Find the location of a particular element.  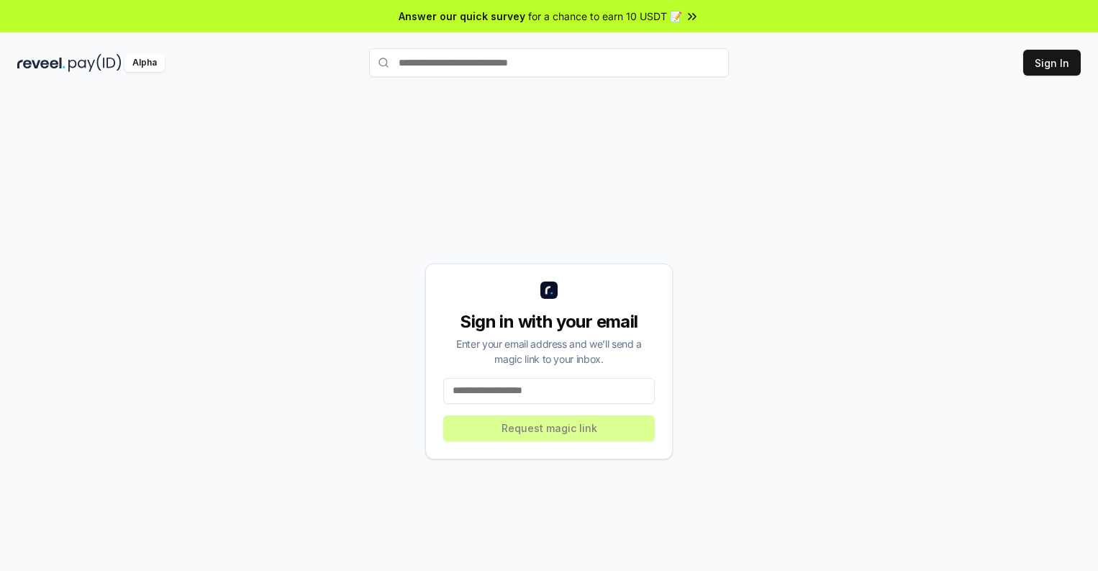

img: pay_id is located at coordinates (95, 63).